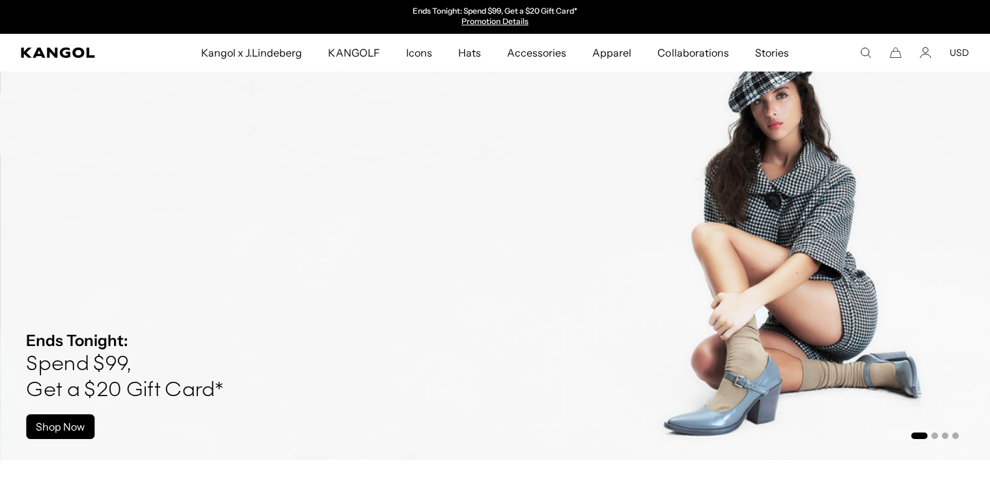 This screenshot has height=480, width=990. What do you see at coordinates (536, 53) in the screenshot?
I see `a: Accessories` at bounding box center [536, 53].